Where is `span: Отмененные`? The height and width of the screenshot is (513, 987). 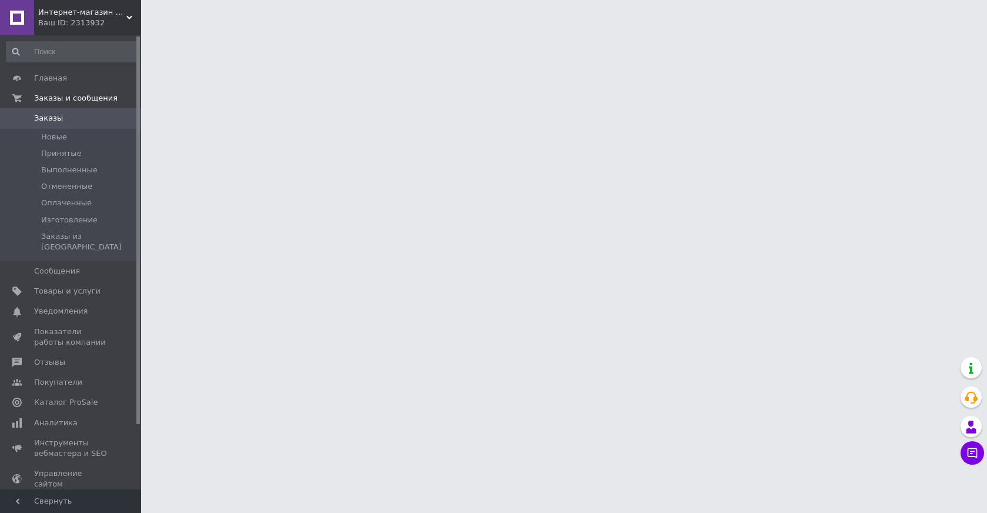
span: Отмененные is located at coordinates (66, 186).